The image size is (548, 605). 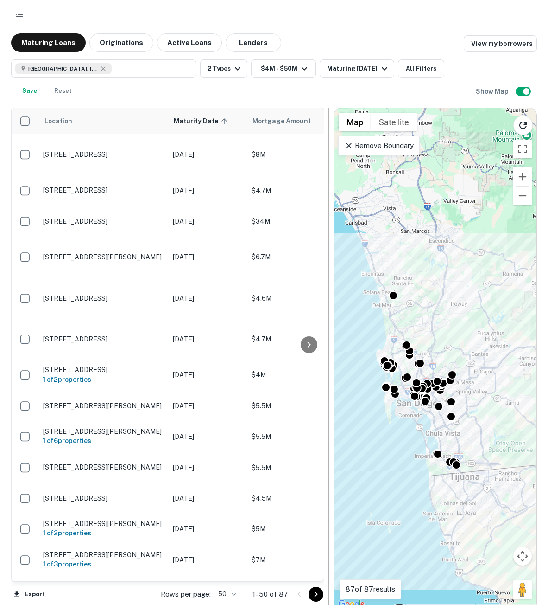 I want to click on h6: 1 of 6 properties, so click(x=103, y=440).